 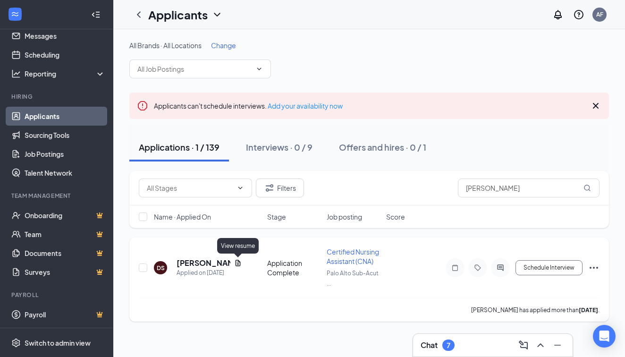 What do you see at coordinates (382, 147) in the screenshot?
I see `div: Offers and hires · 0 / 1` at bounding box center [382, 147].